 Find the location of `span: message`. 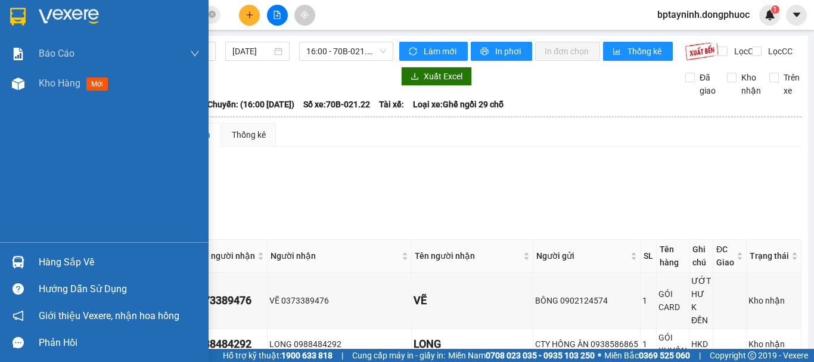

span: message is located at coordinates (18, 342).